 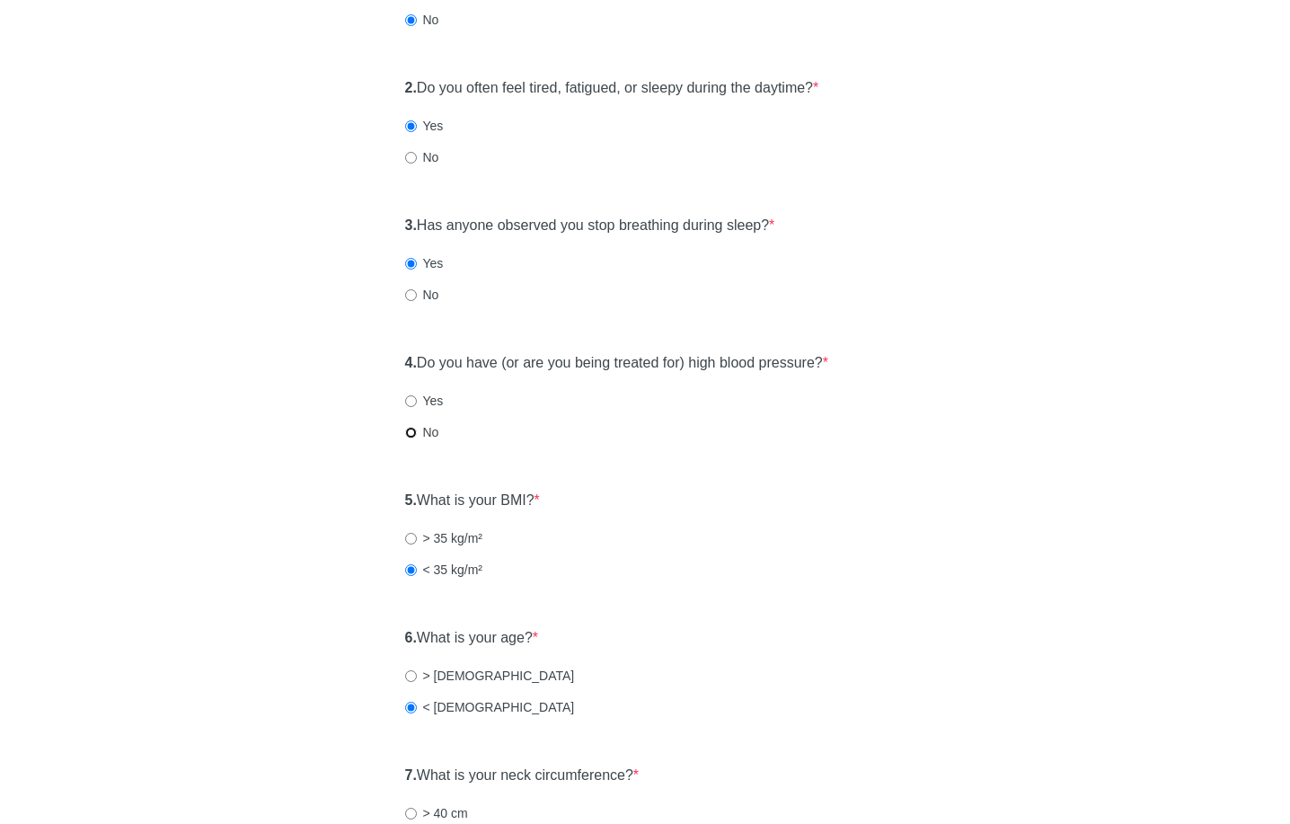 What do you see at coordinates (437, 813) in the screenshot?
I see `label: > 40 cm` at bounding box center [437, 813].